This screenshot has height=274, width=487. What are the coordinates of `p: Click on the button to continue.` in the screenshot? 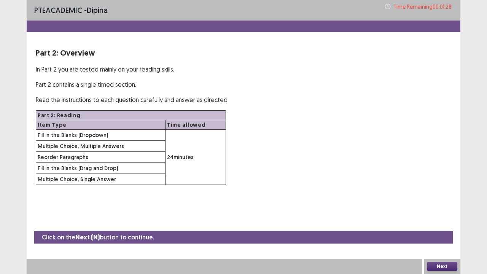 It's located at (98, 237).